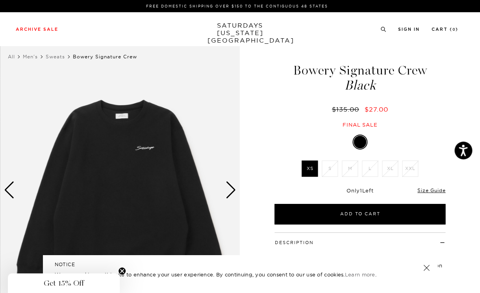 Image resolution: width=480 pixels, height=293 pixels. Describe the element at coordinates (231, 190) in the screenshot. I see `div: Next slide` at that location.